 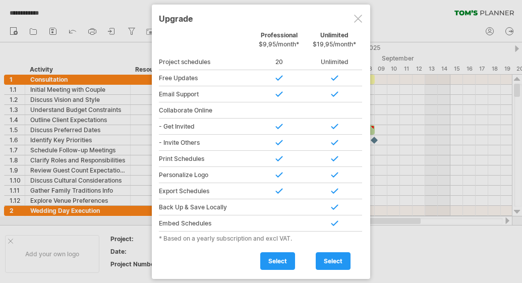 What do you see at coordinates (261, 238) in the screenshot?
I see `div: * Based on a yearly subscription and excl VAT.` at bounding box center [261, 238].